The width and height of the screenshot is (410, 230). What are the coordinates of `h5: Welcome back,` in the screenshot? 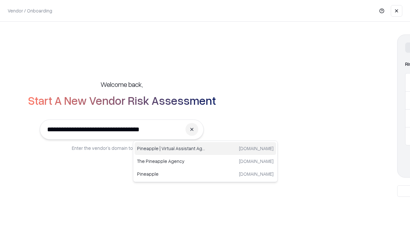 It's located at (122, 85).